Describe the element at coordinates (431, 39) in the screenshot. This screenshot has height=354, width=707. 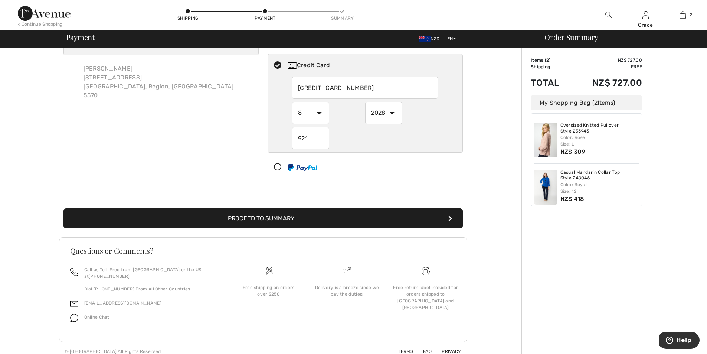
I see `span: NZD` at that location.